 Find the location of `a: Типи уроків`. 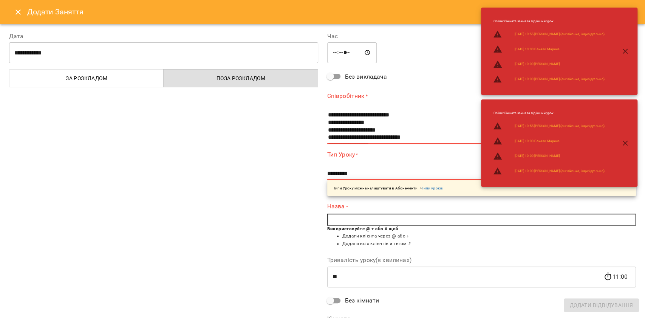

a: Типи уроків is located at coordinates (432, 188).